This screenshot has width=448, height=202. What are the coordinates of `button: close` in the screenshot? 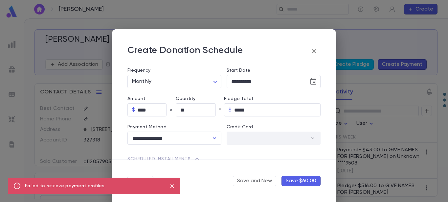 It's located at (172, 186).